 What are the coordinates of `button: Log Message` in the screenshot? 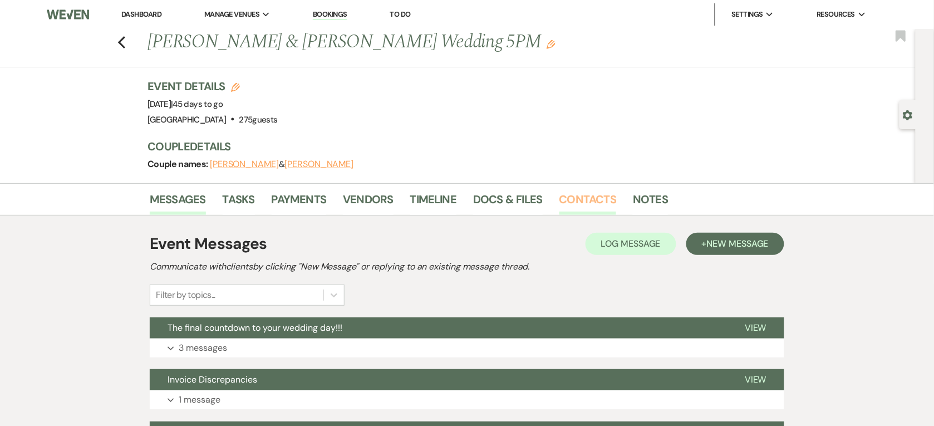 It's located at (630, 244).